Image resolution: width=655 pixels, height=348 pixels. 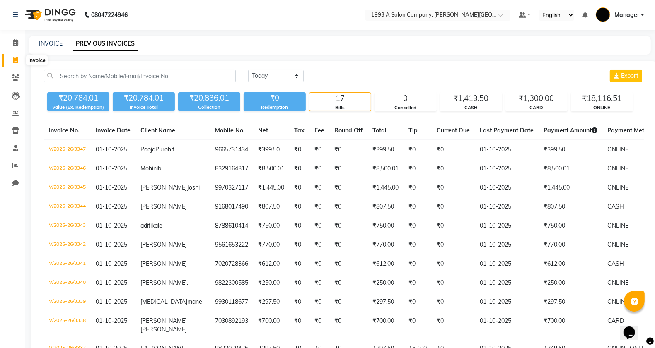 I want to click on div: Value (Ex. Redemption), so click(x=78, y=107).